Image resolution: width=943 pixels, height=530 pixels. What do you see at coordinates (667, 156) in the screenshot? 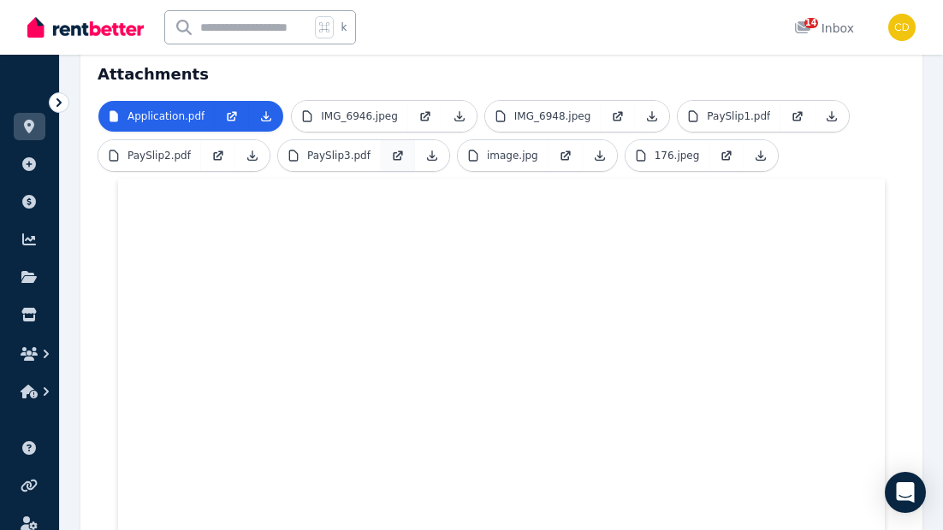
I see `a: 176.jpeg` at bounding box center [667, 156].